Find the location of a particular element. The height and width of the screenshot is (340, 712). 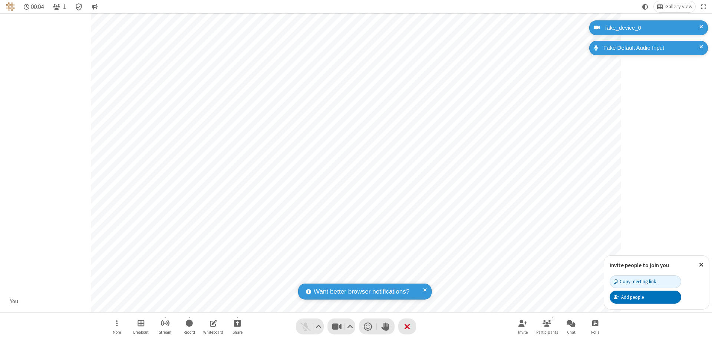

button: Using system theme is located at coordinates (645, 7).